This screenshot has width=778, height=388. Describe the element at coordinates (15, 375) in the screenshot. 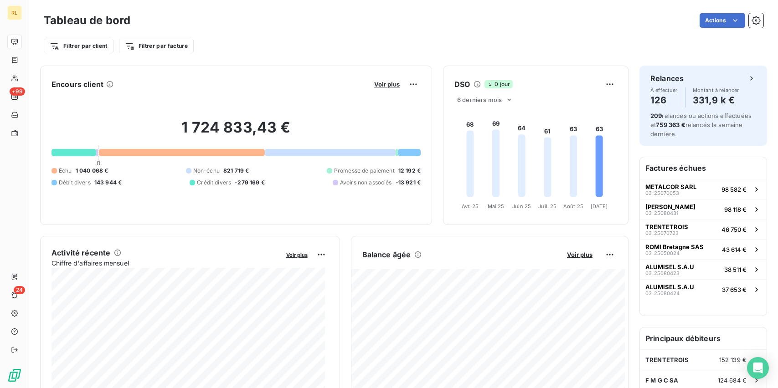

I see `img: Logo LeanPay` at that location.